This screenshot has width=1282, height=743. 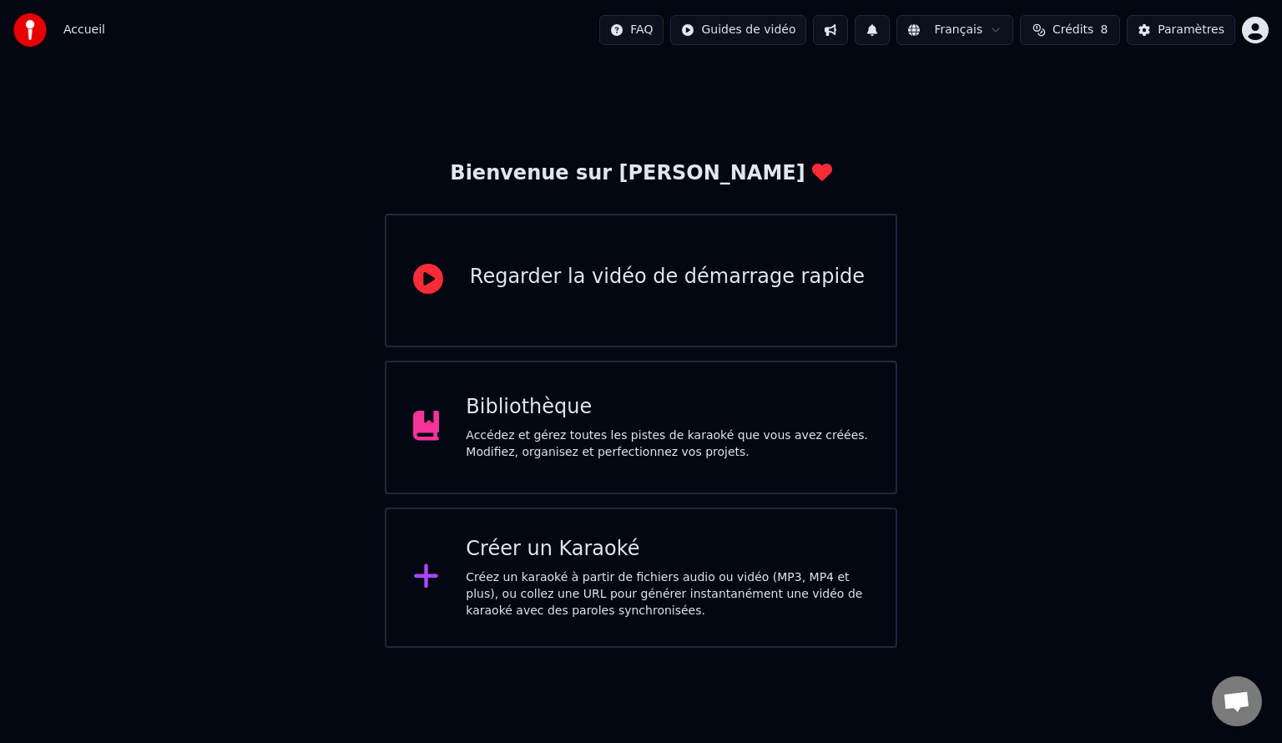 What do you see at coordinates (667, 594) in the screenshot?
I see `div: Créez un karaoké à partir de fichiers audio ou vidéo (MP3, MP4 et plus), ou collez une URL pour g...` at bounding box center [667, 594].